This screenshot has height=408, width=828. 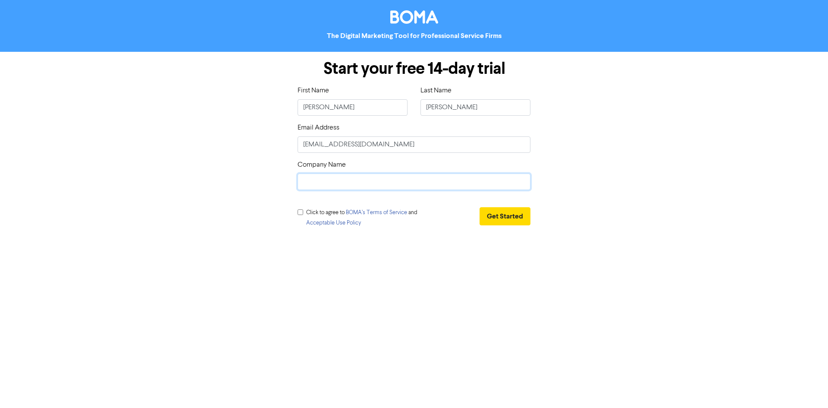 I want to click on h1: Start your free 14-day trial, so click(x=414, y=69).